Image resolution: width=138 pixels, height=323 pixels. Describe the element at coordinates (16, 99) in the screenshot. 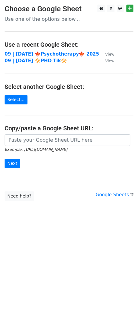

I see `a: Select...` at that location.